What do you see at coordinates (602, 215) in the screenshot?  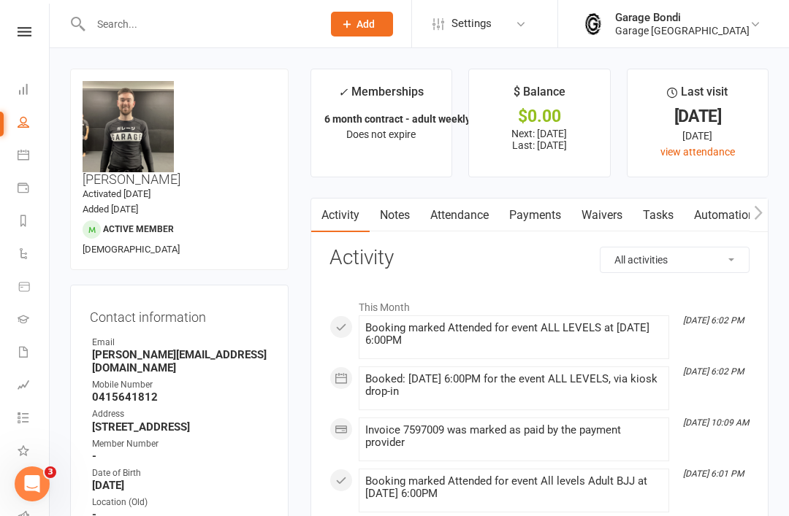 I see `a: Waivers` at bounding box center [602, 215].